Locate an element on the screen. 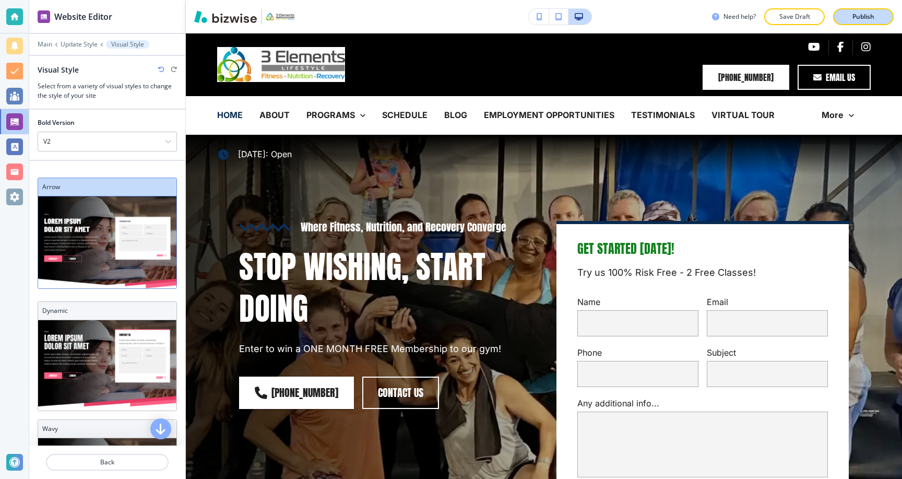  p: TESTIMONIALS is located at coordinates (663, 115).